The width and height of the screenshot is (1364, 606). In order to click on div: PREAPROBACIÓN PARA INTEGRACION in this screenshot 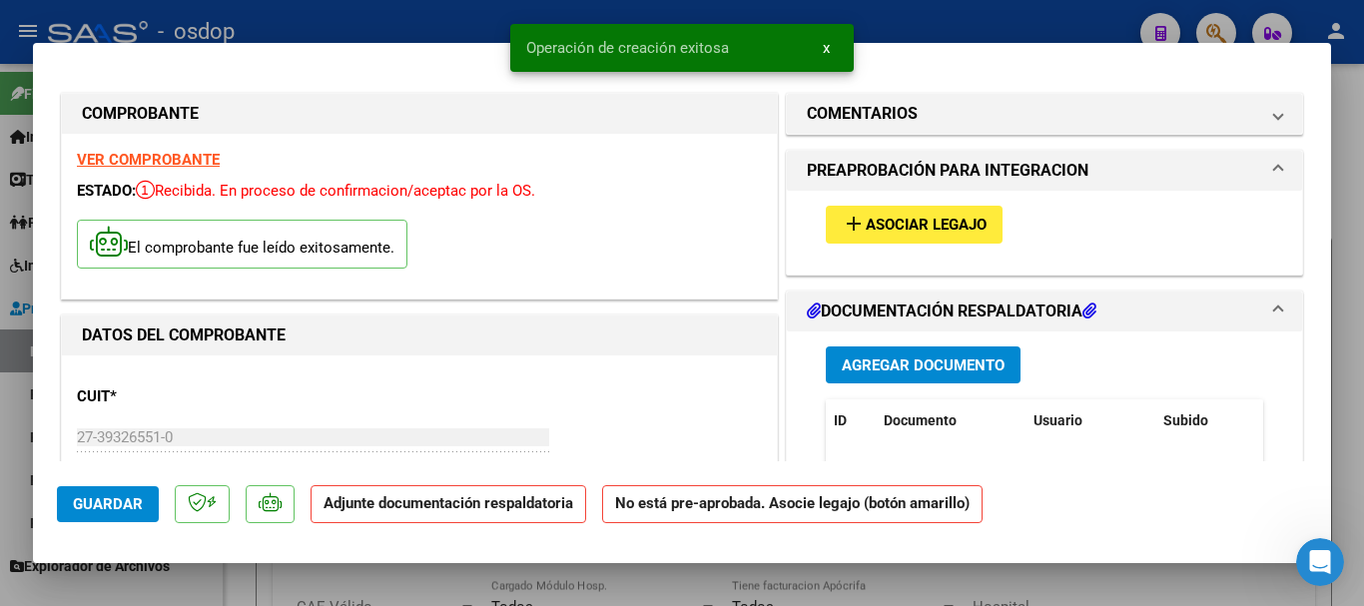, I will do `click(1044, 232)`.